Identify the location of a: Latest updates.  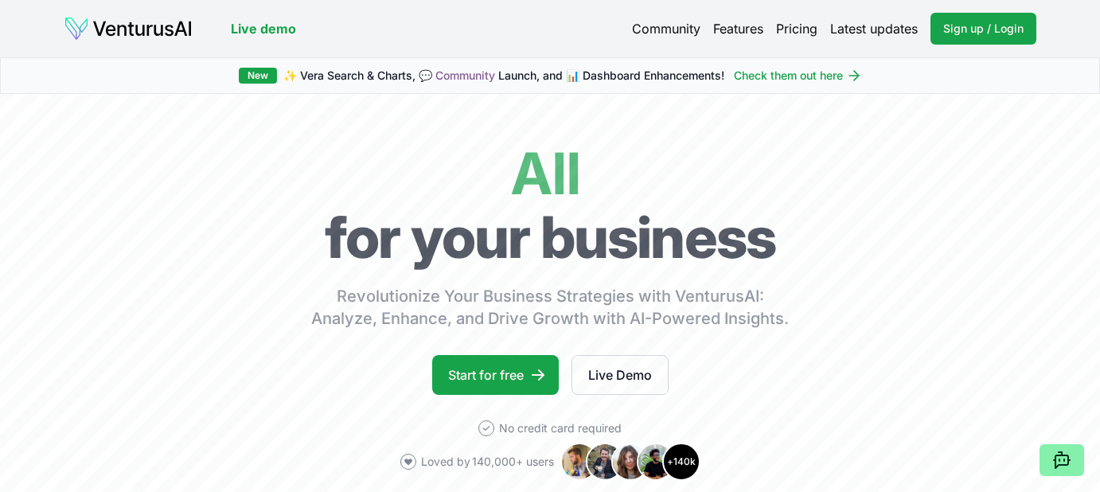
(874, 29).